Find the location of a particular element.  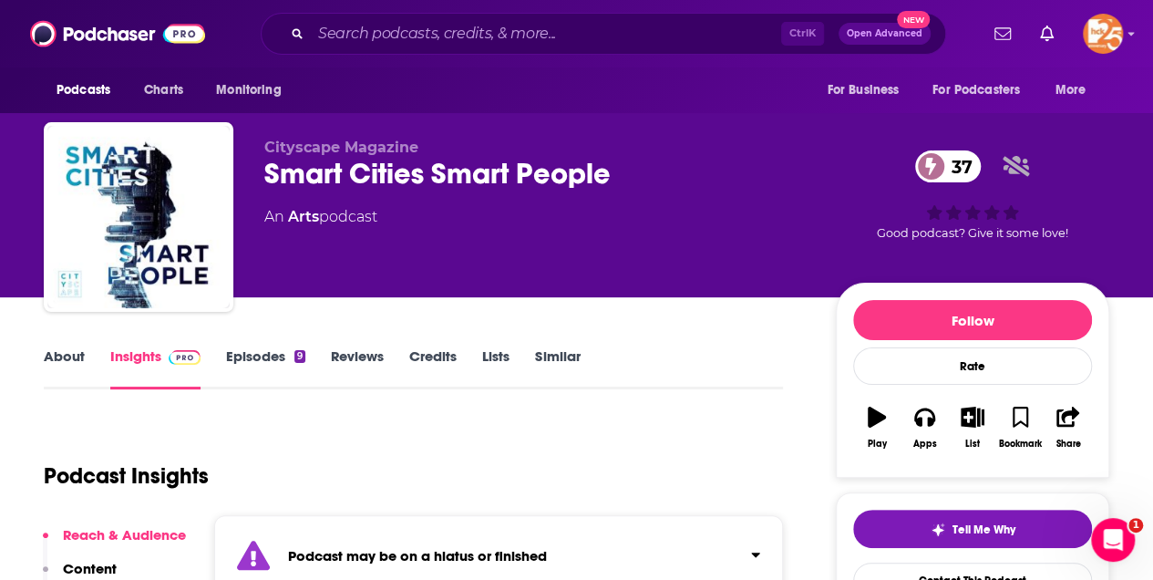

div: Search podcasts, credits, & more... is located at coordinates (603, 34).